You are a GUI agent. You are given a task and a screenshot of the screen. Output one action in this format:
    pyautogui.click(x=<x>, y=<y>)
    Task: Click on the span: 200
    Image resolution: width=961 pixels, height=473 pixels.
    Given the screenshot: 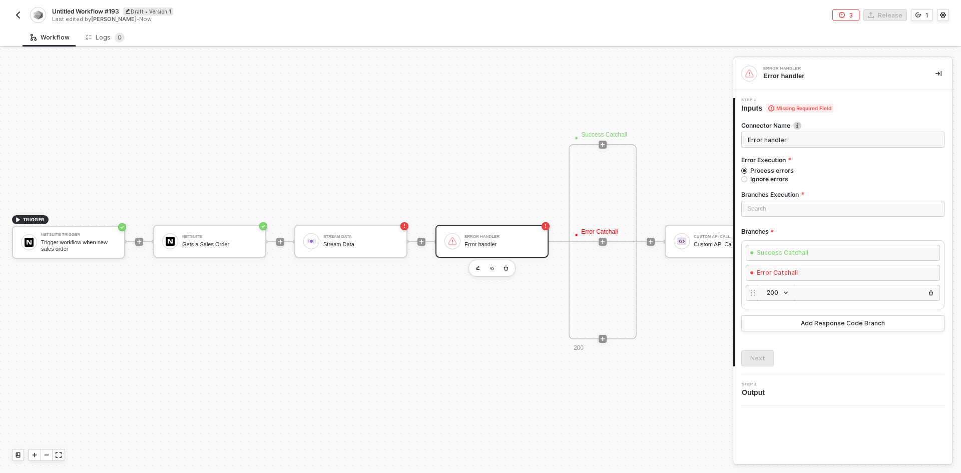 What is the action you would take?
    pyautogui.click(x=778, y=293)
    